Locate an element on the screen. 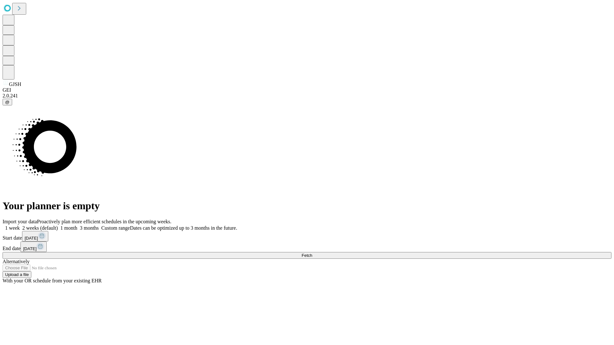 The height and width of the screenshot is (345, 614). button: Upload a file is located at coordinates (17, 275).